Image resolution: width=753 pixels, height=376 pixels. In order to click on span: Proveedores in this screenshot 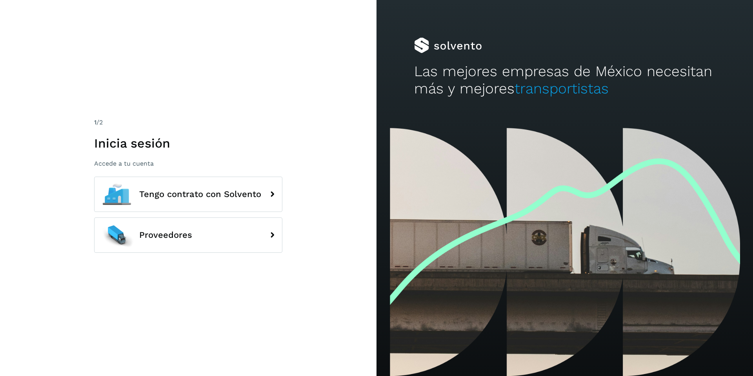, I will do `click(165, 235)`.